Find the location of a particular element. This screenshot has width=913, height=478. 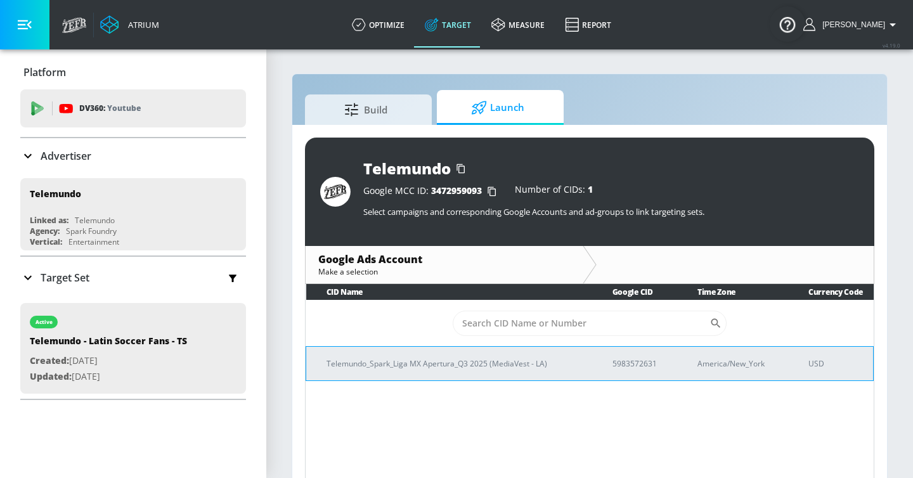

div: Telemundo - Latin Soccer Fans - TS is located at coordinates (108, 344).